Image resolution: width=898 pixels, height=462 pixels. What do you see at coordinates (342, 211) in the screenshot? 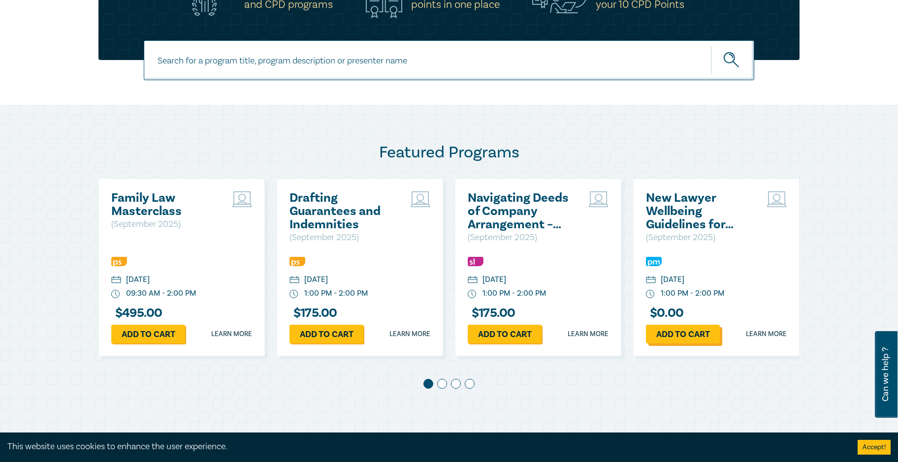
I see `h2: Drafting Guarantees and Indemnities` at bounding box center [342, 211].